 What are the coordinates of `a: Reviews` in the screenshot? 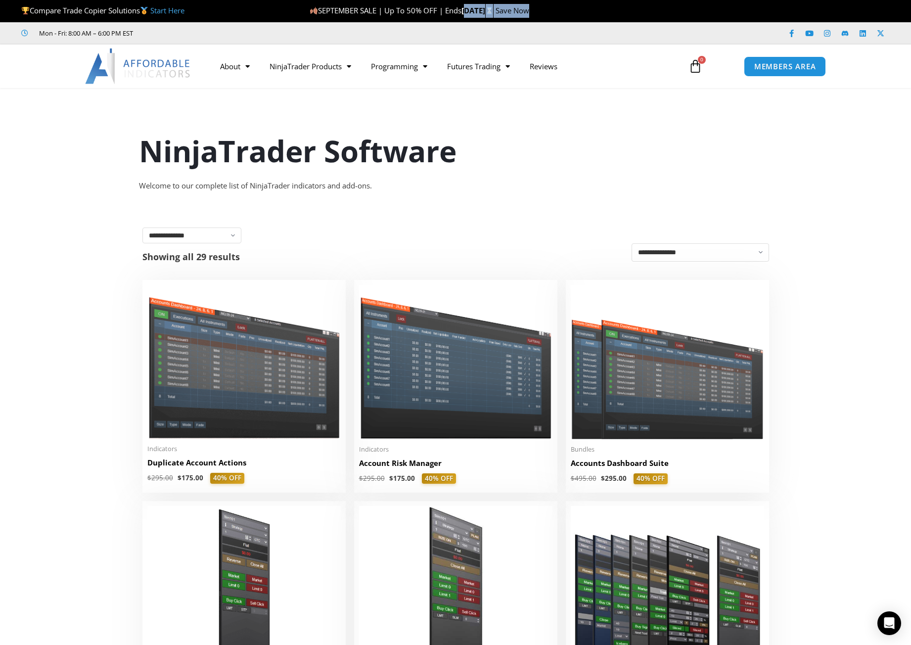 It's located at (544, 66).